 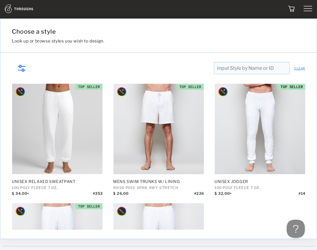 I want to click on input: Input Style by Name or ID, so click(x=251, y=68).